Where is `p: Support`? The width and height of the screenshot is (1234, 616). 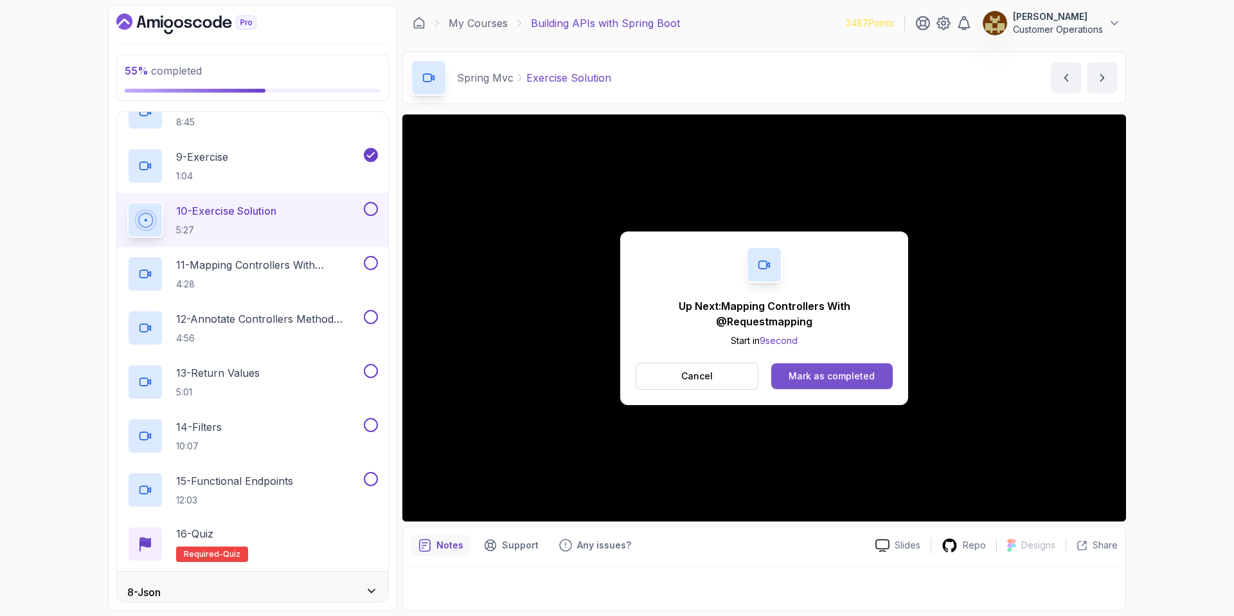
p: Support is located at coordinates (520, 545).